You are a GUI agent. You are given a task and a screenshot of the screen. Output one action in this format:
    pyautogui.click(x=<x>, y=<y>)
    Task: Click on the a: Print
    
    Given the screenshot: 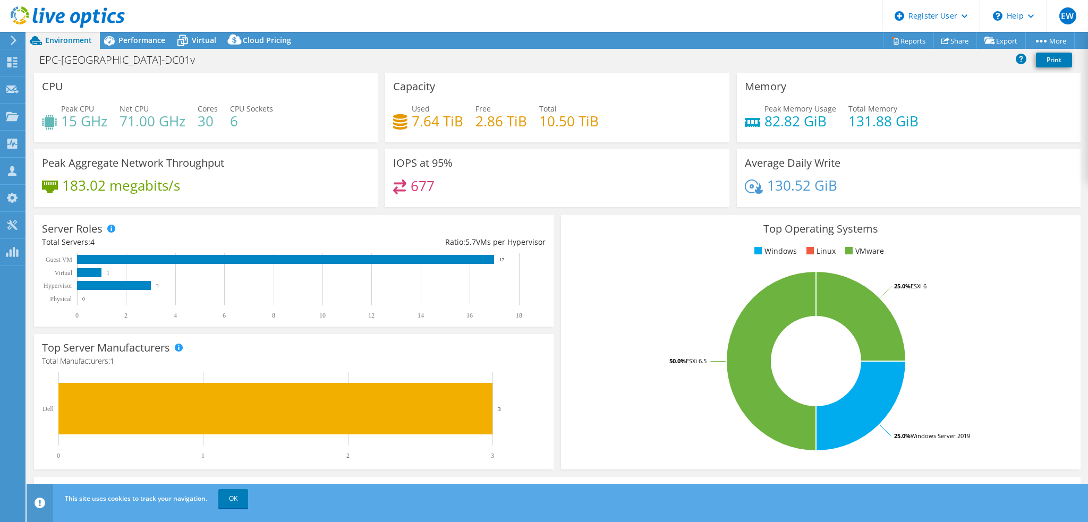 What is the action you would take?
    pyautogui.click(x=1054, y=60)
    